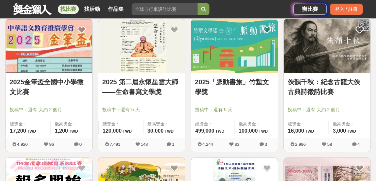  I want to click on span: 7,491, so click(115, 144).